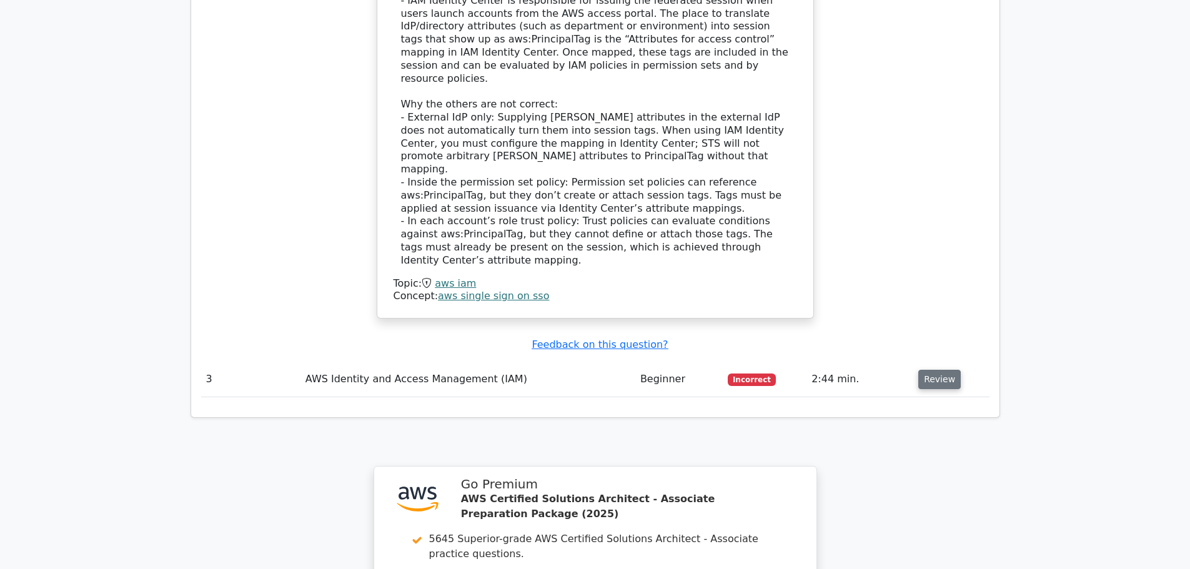 This screenshot has width=1190, height=569. What do you see at coordinates (596, 296) in the screenshot?
I see `div: Concept:` at bounding box center [596, 296].